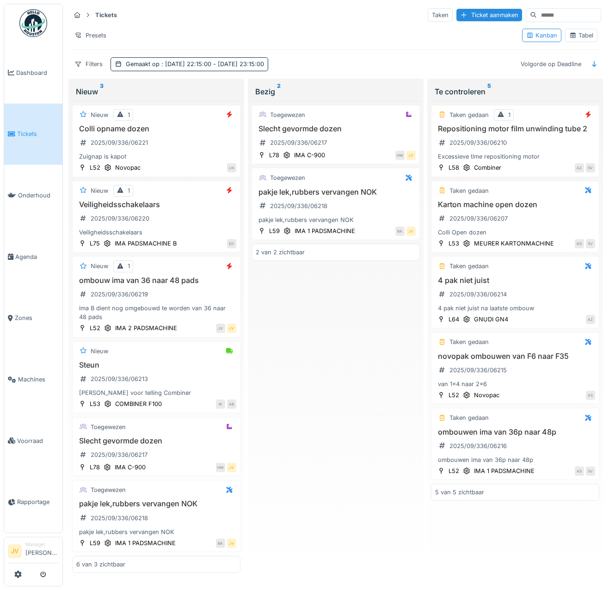 The image size is (609, 590). I want to click on span: Machines, so click(38, 379).